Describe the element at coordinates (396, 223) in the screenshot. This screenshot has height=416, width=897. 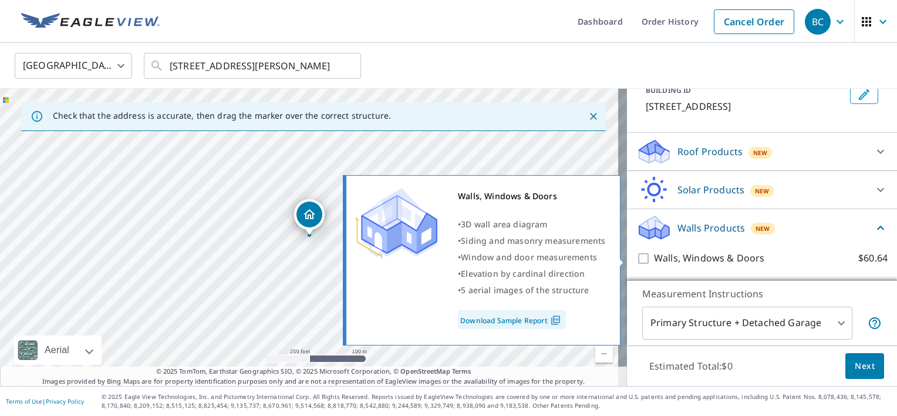
I see `img: Premium` at that location.